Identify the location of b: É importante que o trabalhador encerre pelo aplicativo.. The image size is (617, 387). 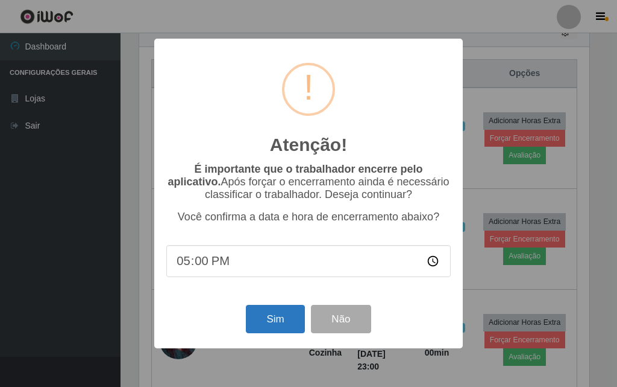
(295, 175).